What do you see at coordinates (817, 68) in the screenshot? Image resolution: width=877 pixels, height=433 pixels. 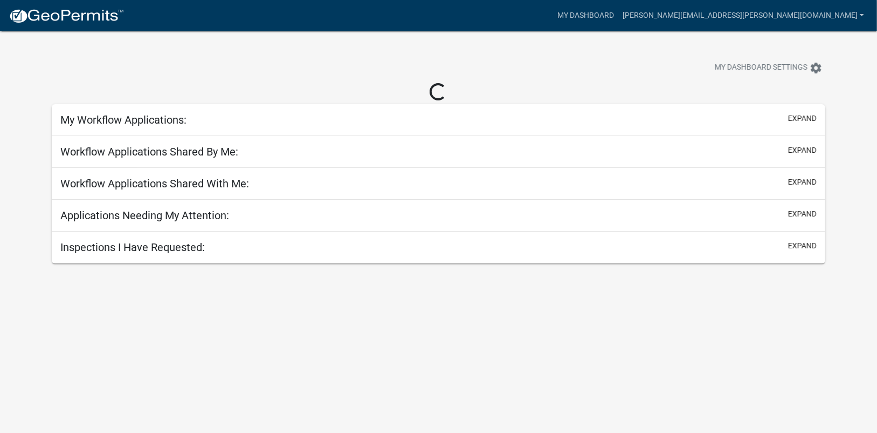 I see `i: settings` at bounding box center [817, 68].